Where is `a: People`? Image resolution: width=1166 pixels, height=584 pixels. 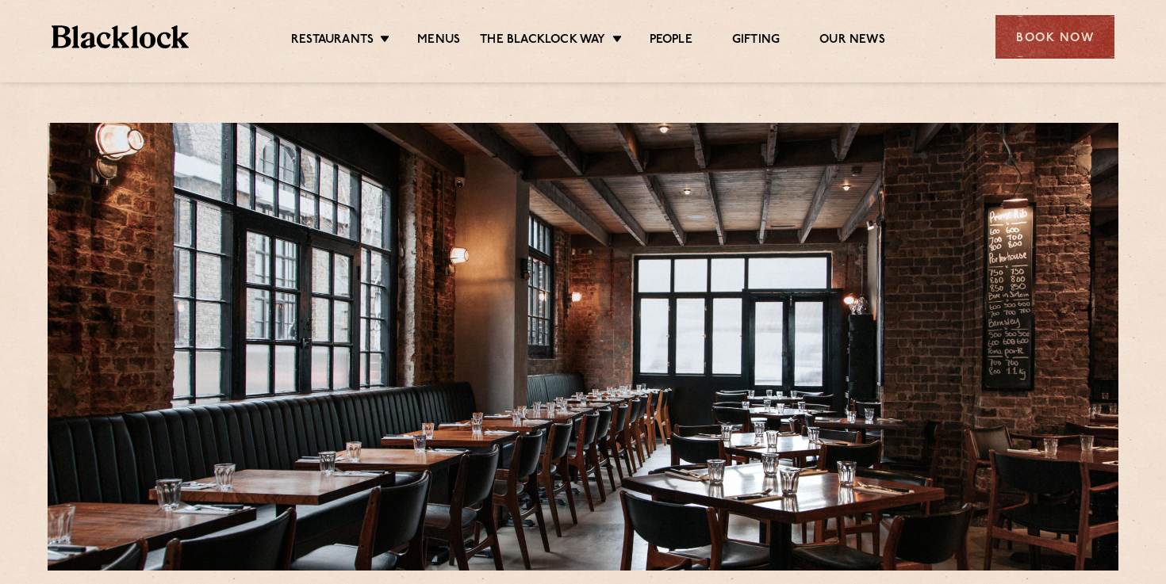
a: People is located at coordinates (671, 41).